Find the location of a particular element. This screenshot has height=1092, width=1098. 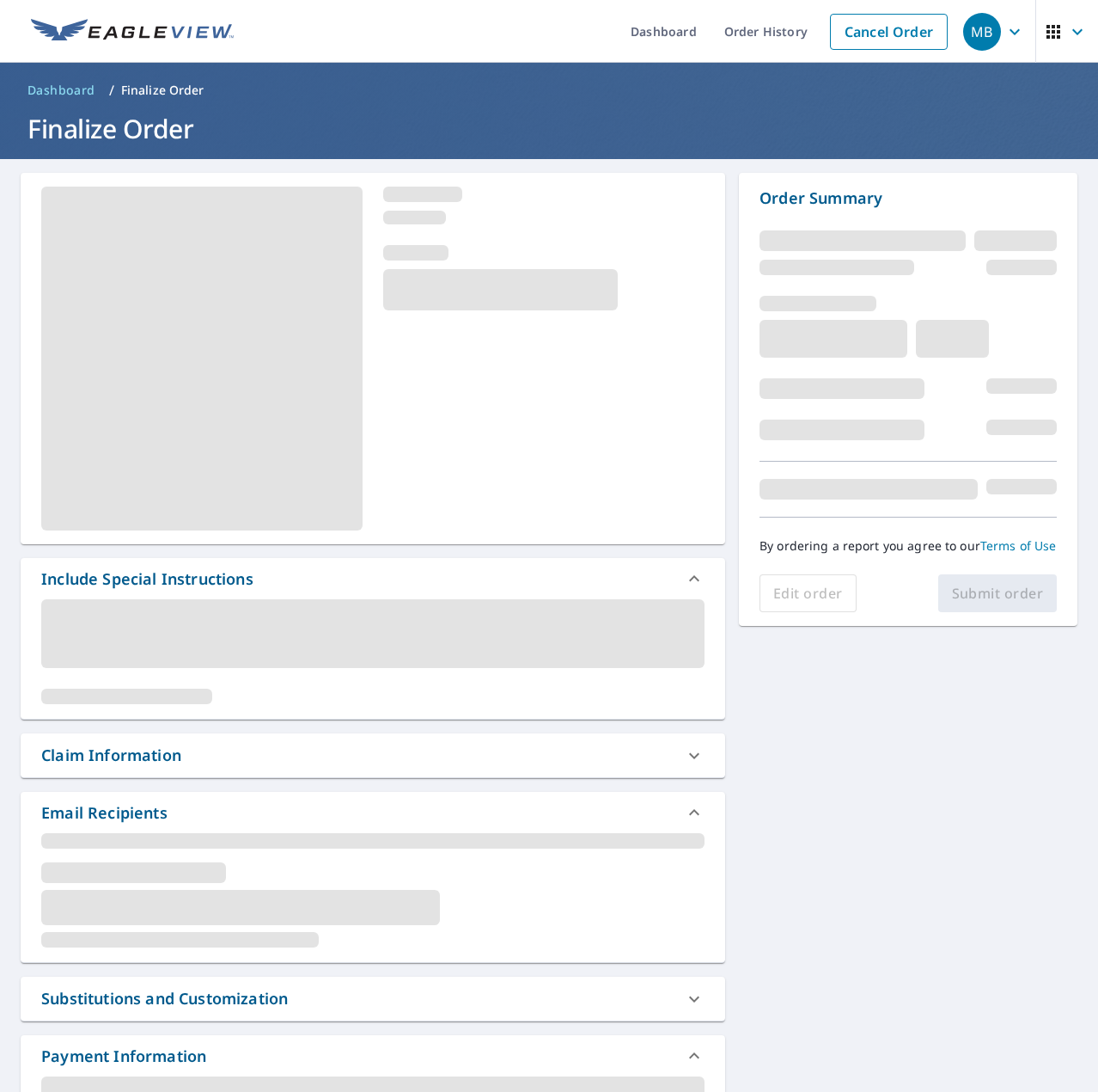

a: Cancel Order is located at coordinates (889, 32).